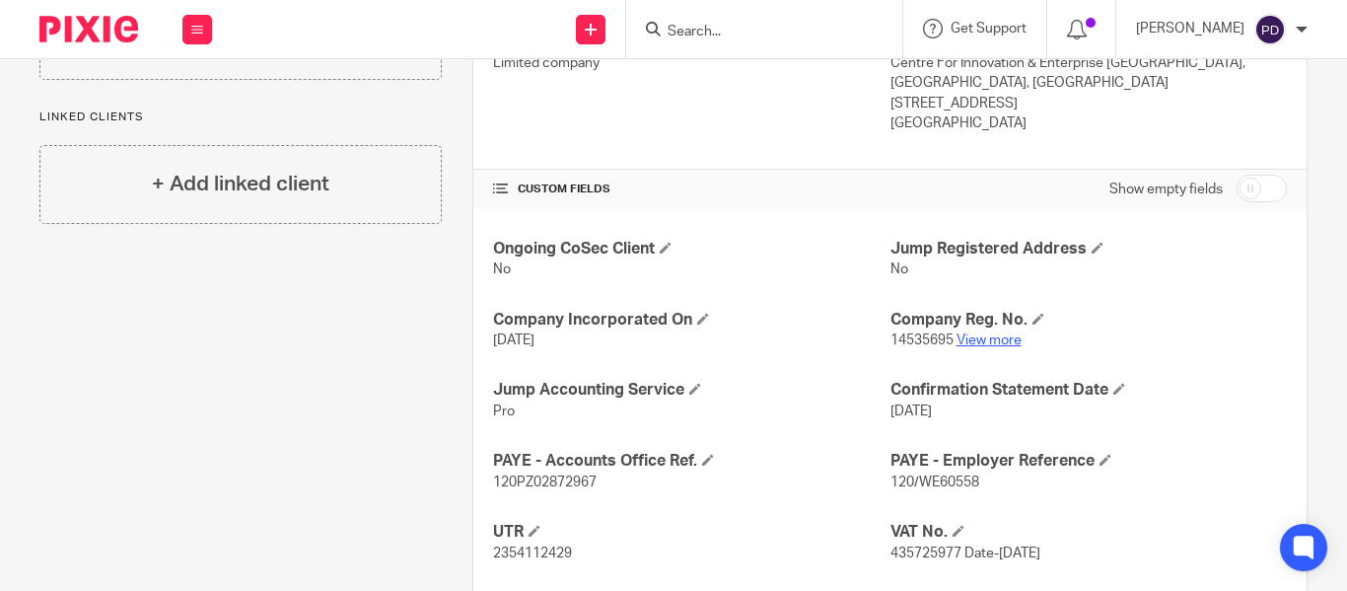  I want to click on h4: Confirmation Statement Date, so click(1088, 389).